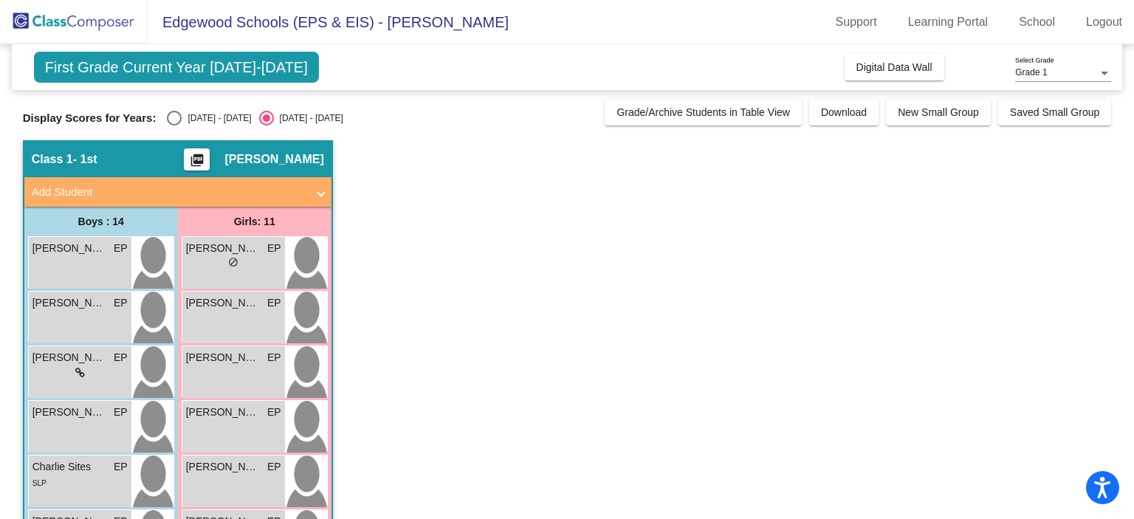 The image size is (1134, 519). I want to click on mat-expansion-panel-header: Add Student, so click(178, 192).